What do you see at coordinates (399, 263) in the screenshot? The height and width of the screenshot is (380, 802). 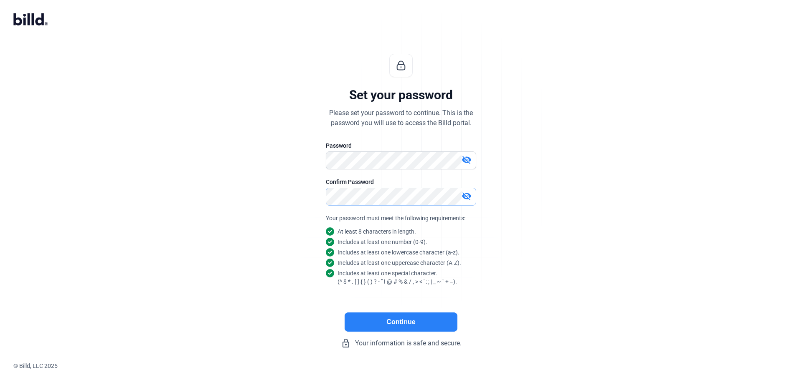 I see `snap: Includes at least one uppercase character (A-Z).` at bounding box center [399, 263].